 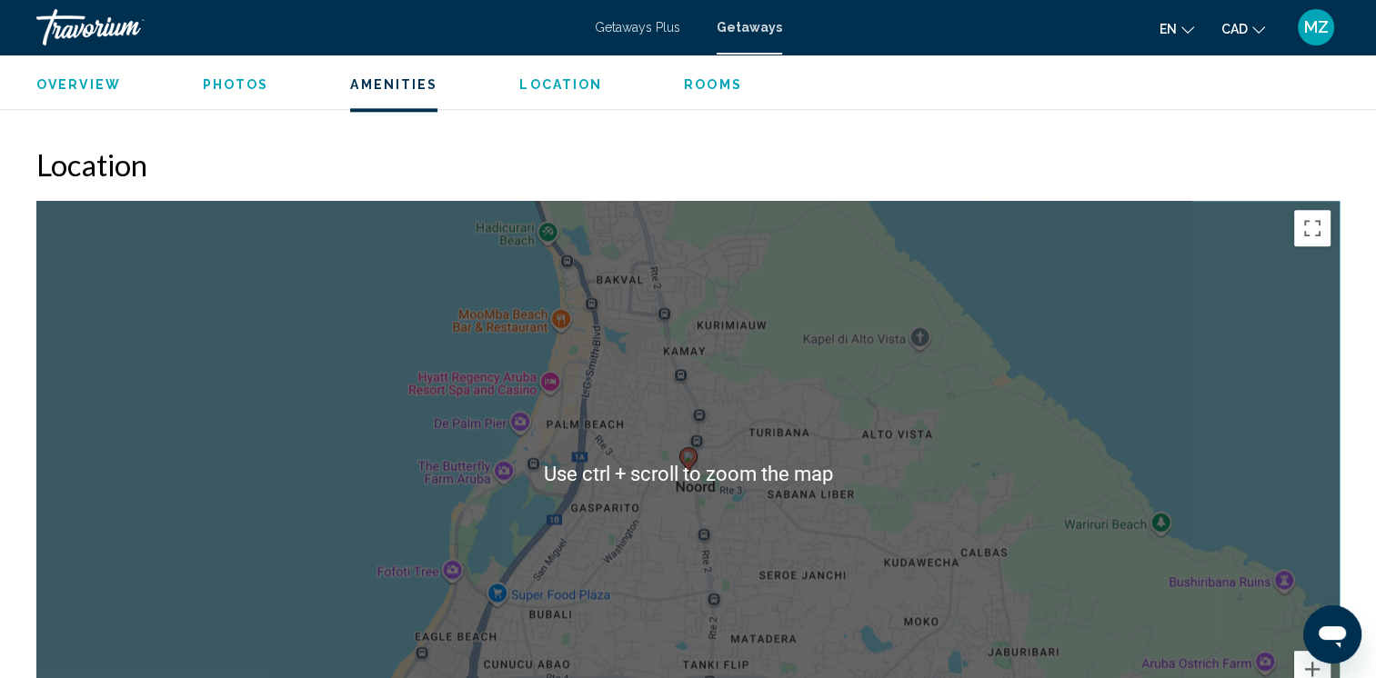 What do you see at coordinates (78, 85) in the screenshot?
I see `span: Overview` at bounding box center [78, 85].